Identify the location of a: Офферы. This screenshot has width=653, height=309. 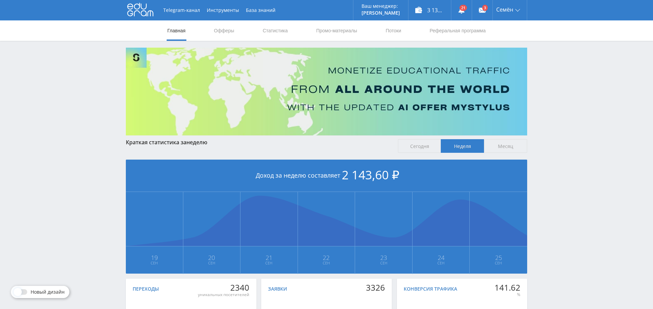
(224, 31).